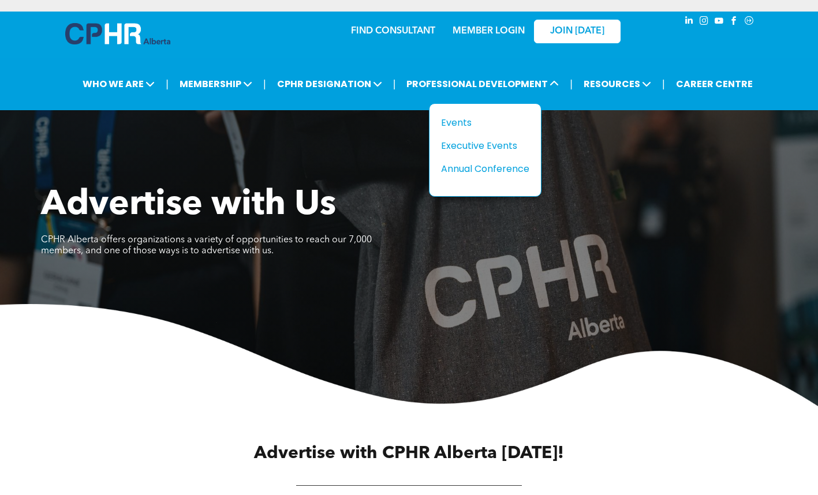 This screenshot has height=495, width=818. What do you see at coordinates (617, 84) in the screenshot?
I see `span: RESOURCES` at bounding box center [617, 84].